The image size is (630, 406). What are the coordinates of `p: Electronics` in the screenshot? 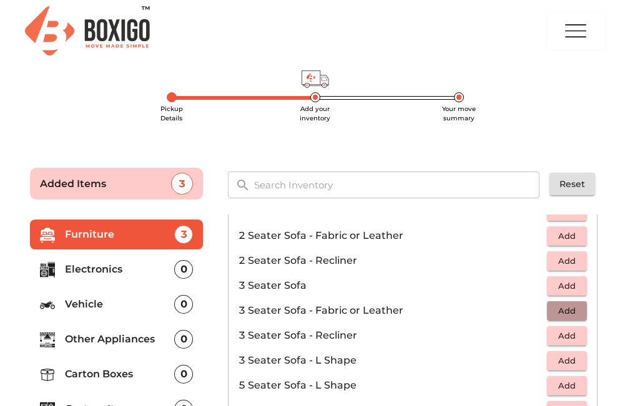 It's located at (120, 270).